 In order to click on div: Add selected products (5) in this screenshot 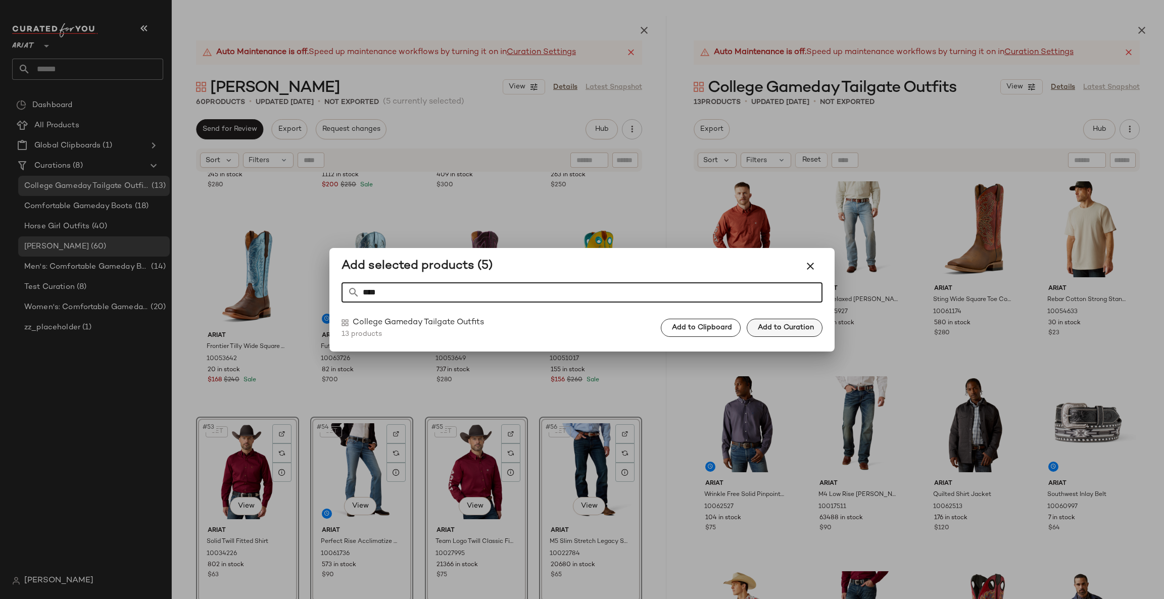, I will do `click(417, 266)`.